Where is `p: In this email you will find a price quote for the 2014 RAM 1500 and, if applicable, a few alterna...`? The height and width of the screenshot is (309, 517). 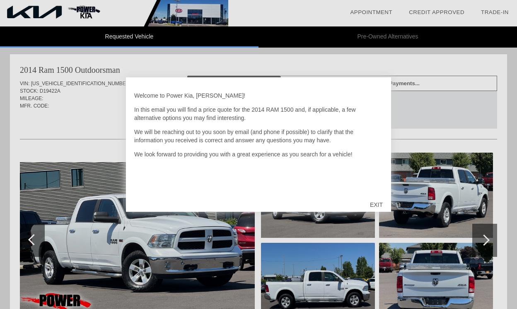
p: In this email you will find a price quote for the 2014 RAM 1500 and, if applicable, a few alterna... is located at coordinates (258, 114).